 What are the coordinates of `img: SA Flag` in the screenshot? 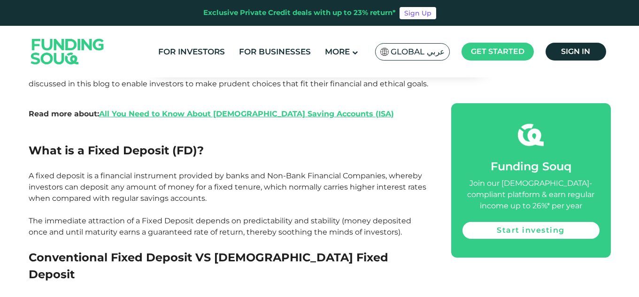 It's located at (385, 52).